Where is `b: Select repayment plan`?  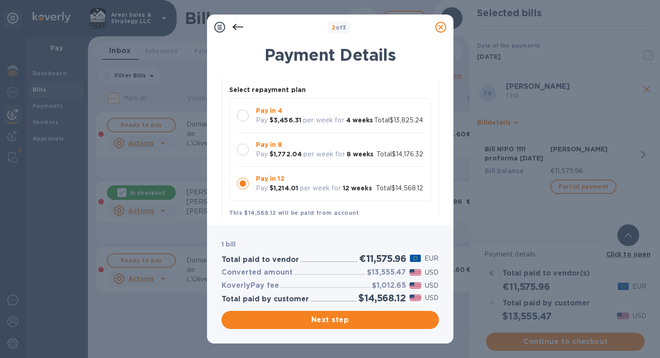 b: Select repayment plan is located at coordinates (268, 90).